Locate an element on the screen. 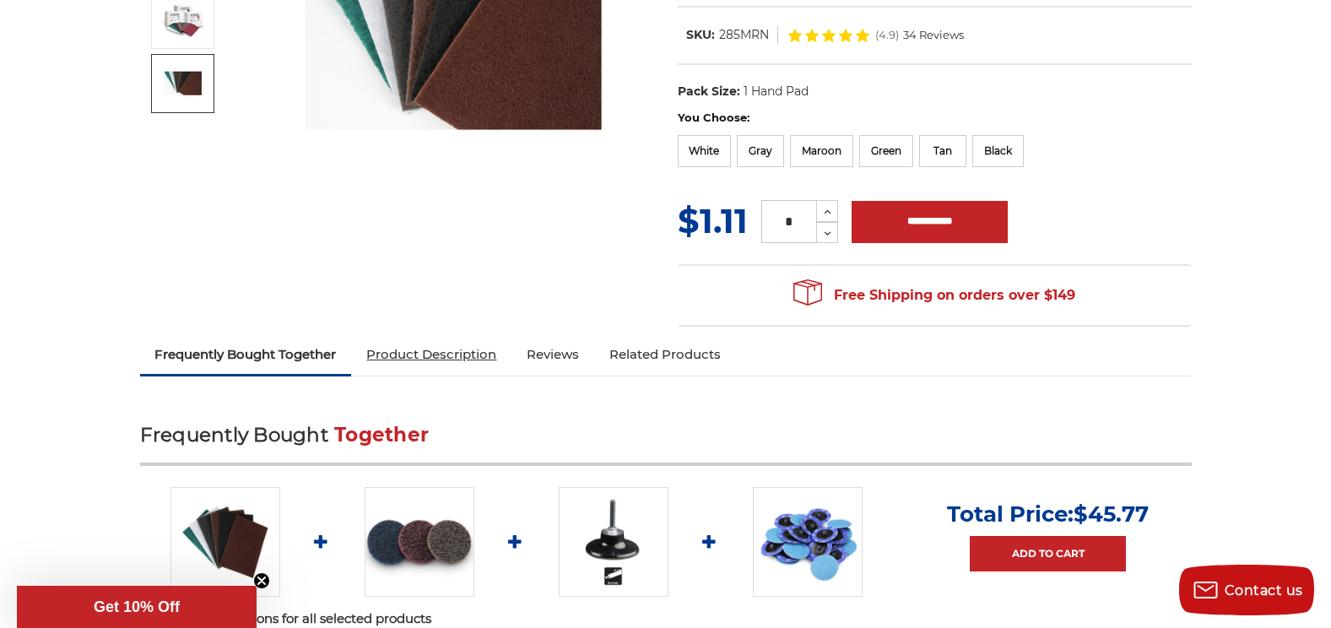 This screenshot has width=1331, height=628. span: 34 Reviews is located at coordinates (933, 35).